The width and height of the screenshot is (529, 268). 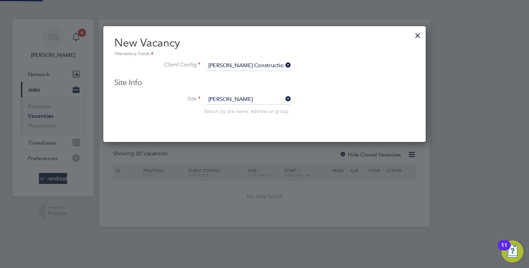 What do you see at coordinates (264, 47) in the screenshot?
I see `h2: New Vacancy` at bounding box center [264, 47].